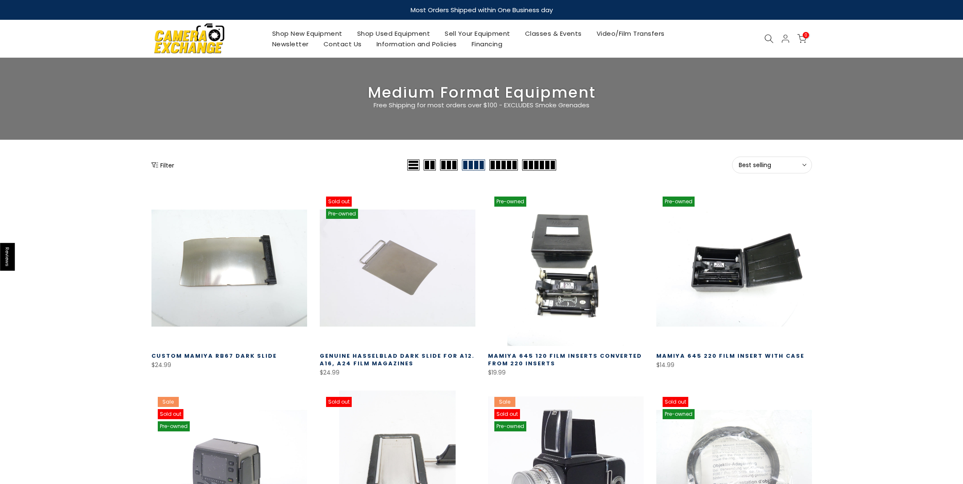 This screenshot has width=963, height=484. I want to click on a: Information and Policies, so click(416, 44).